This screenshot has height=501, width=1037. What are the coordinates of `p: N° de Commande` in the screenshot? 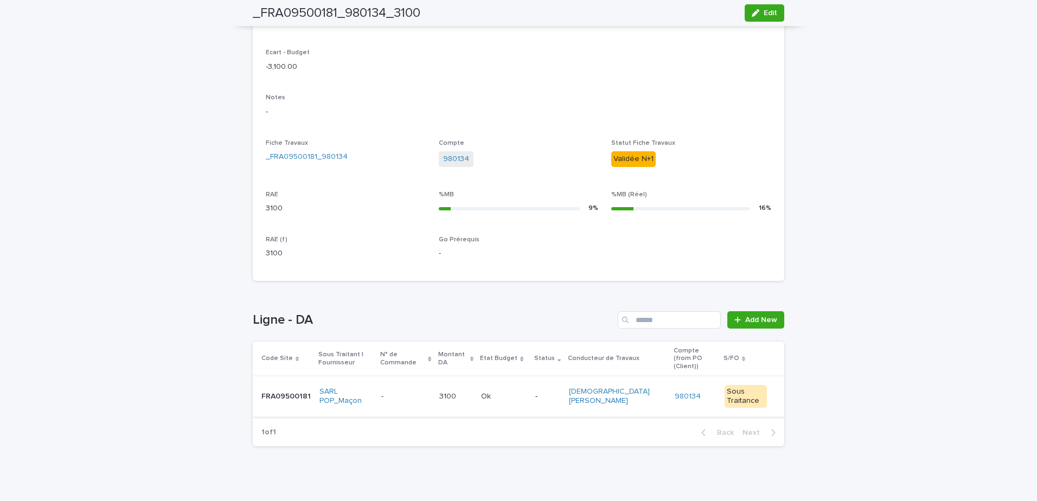 It's located at (403, 358).